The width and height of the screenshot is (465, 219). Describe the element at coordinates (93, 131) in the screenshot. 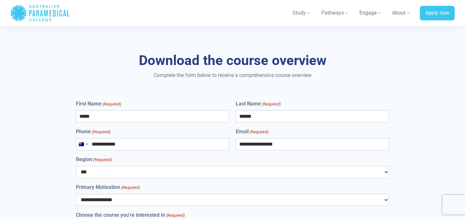

I see `label: Phone` at that location.